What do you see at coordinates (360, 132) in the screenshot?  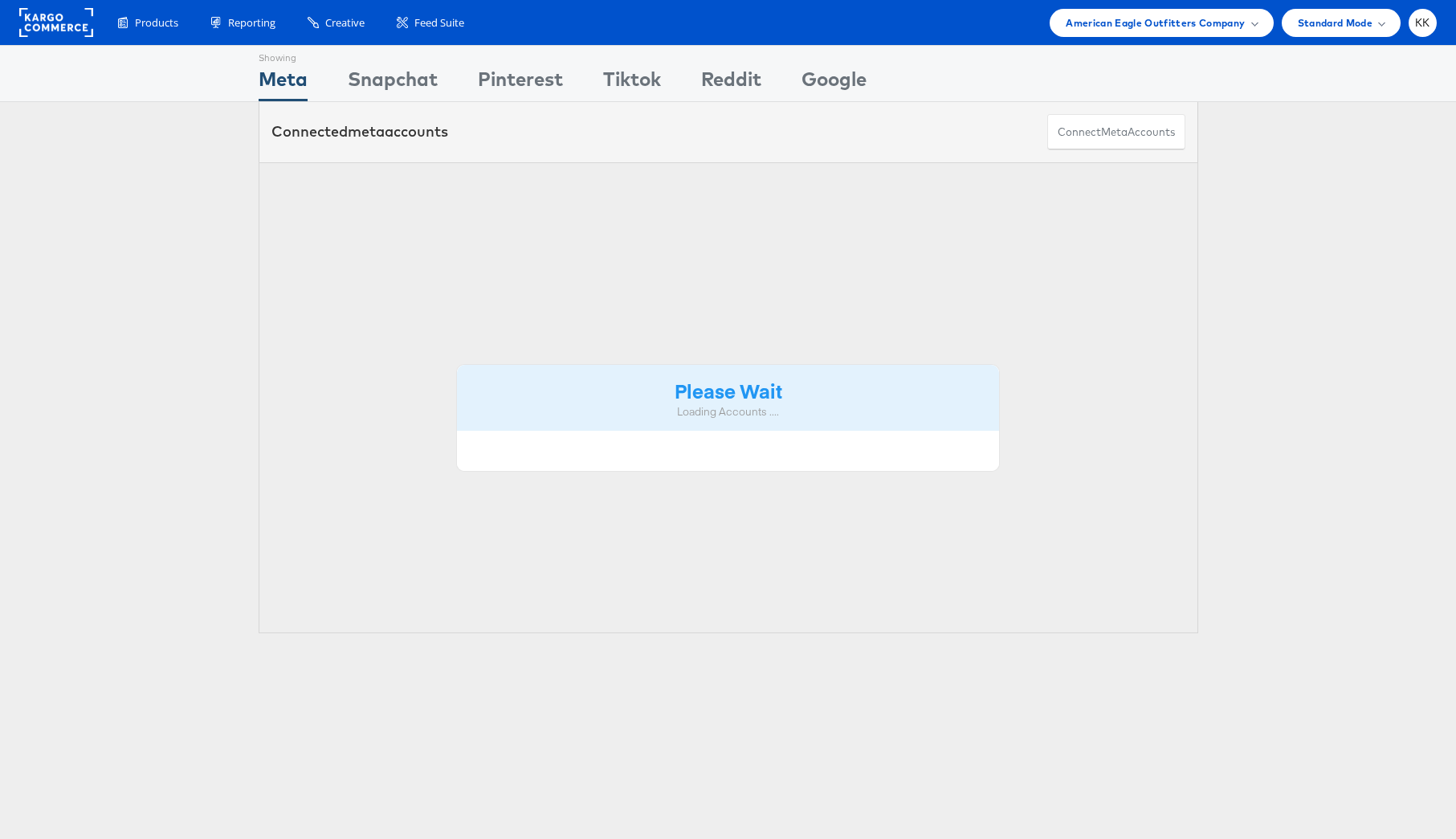 I see `div: Connected accounts` at bounding box center [360, 132].